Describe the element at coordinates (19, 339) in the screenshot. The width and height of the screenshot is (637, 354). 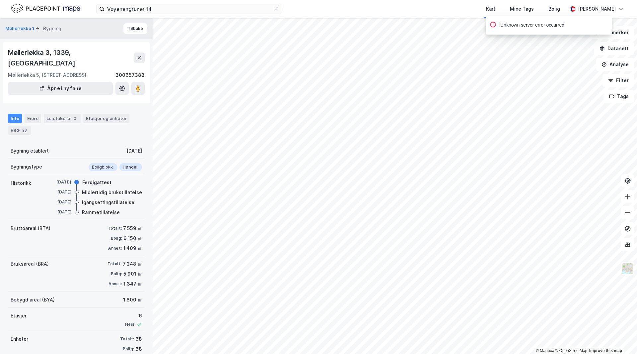
I see `div: Enheter` at that location.